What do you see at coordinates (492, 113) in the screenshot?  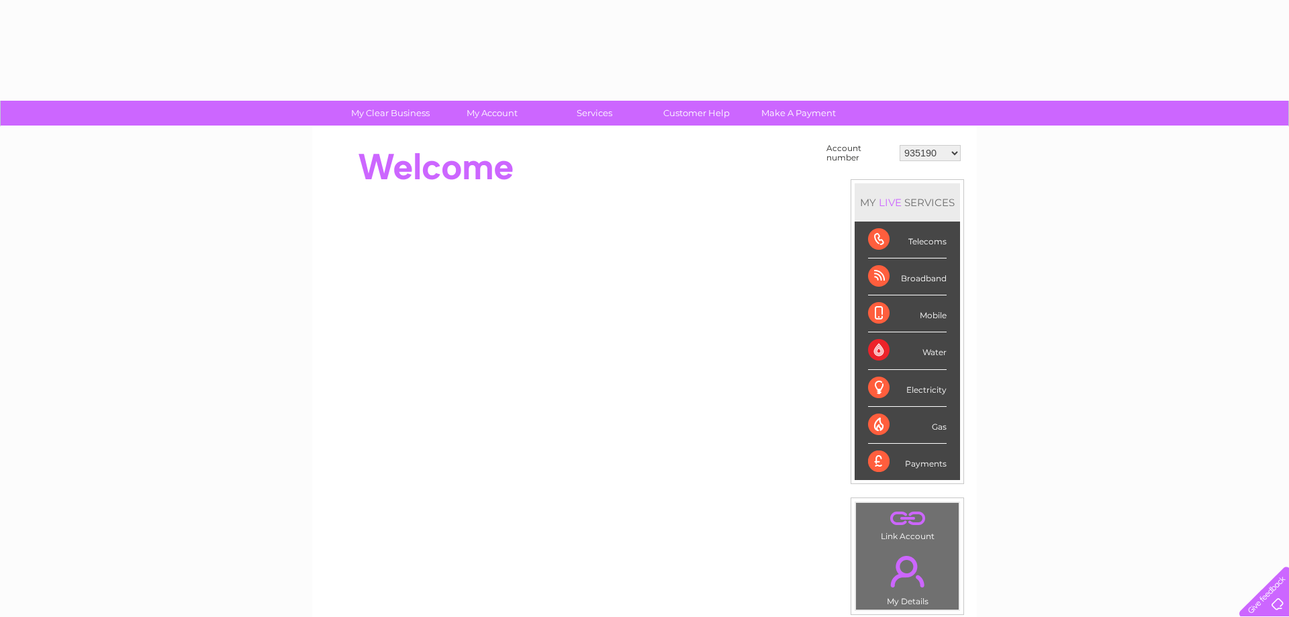 I see `a: My Account` at bounding box center [492, 113].